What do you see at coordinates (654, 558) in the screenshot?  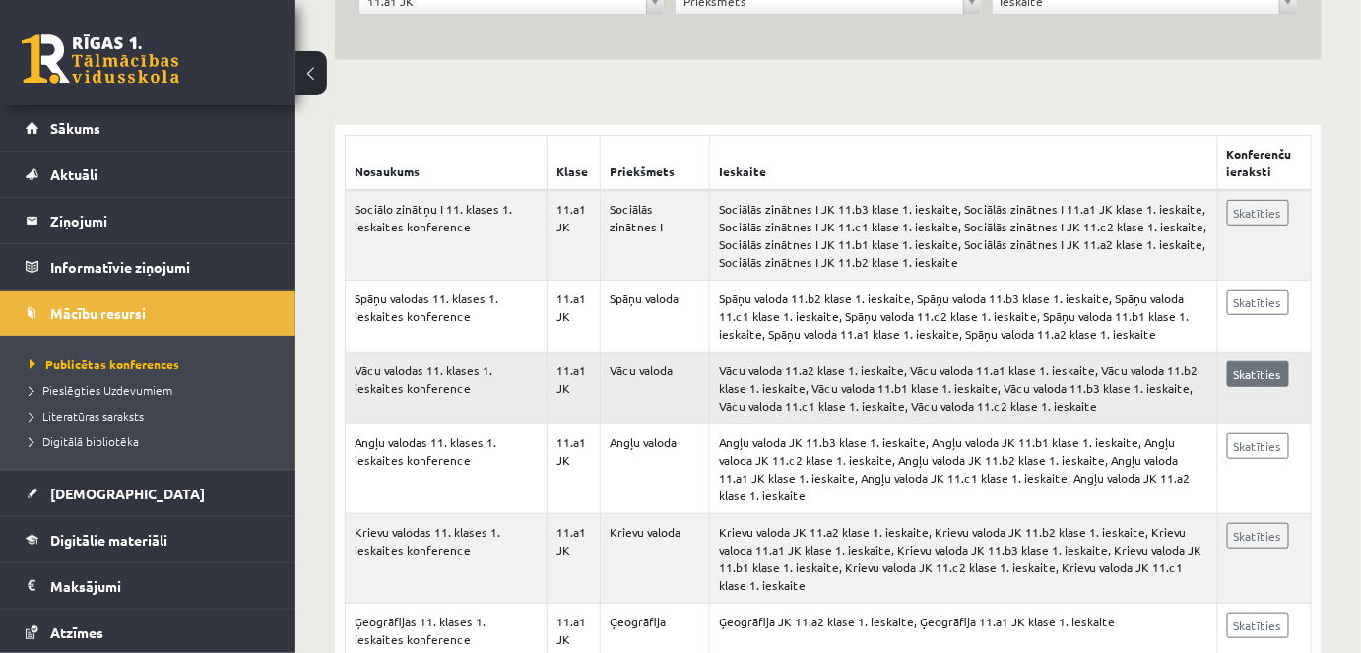 I see `td: Krievu valoda` at bounding box center [654, 558].